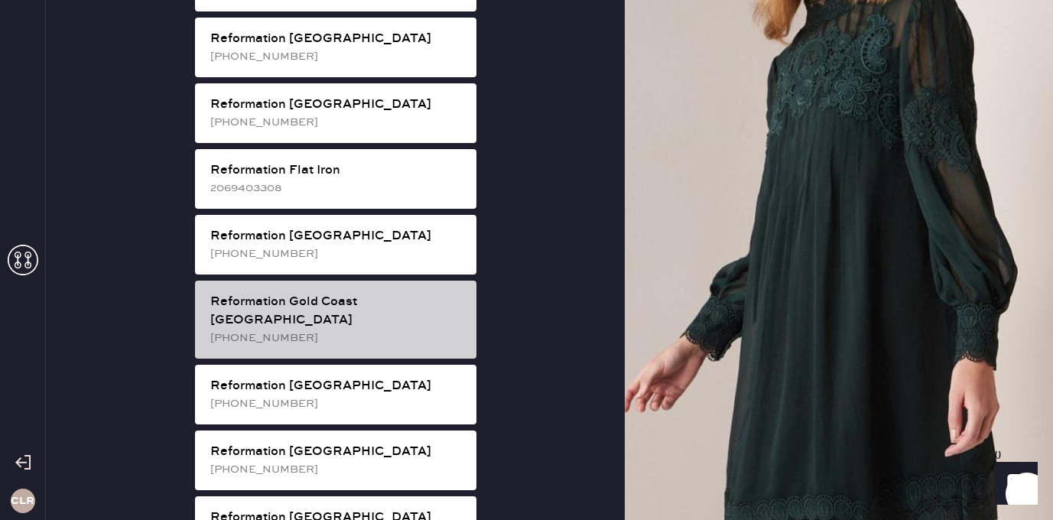 The width and height of the screenshot is (1053, 520). Describe the element at coordinates (524, 102) in the screenshot. I see `div: Packing list` at that location.